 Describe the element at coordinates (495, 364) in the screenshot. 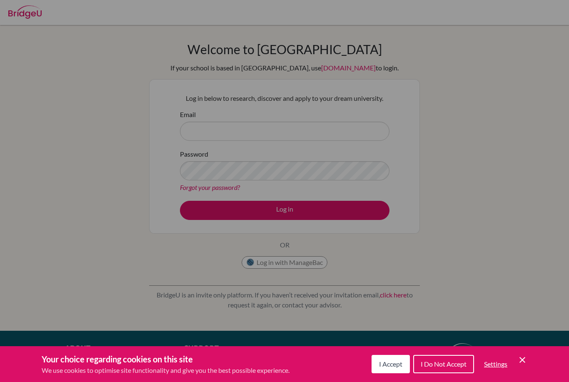

I see `button: Settings` at that location.